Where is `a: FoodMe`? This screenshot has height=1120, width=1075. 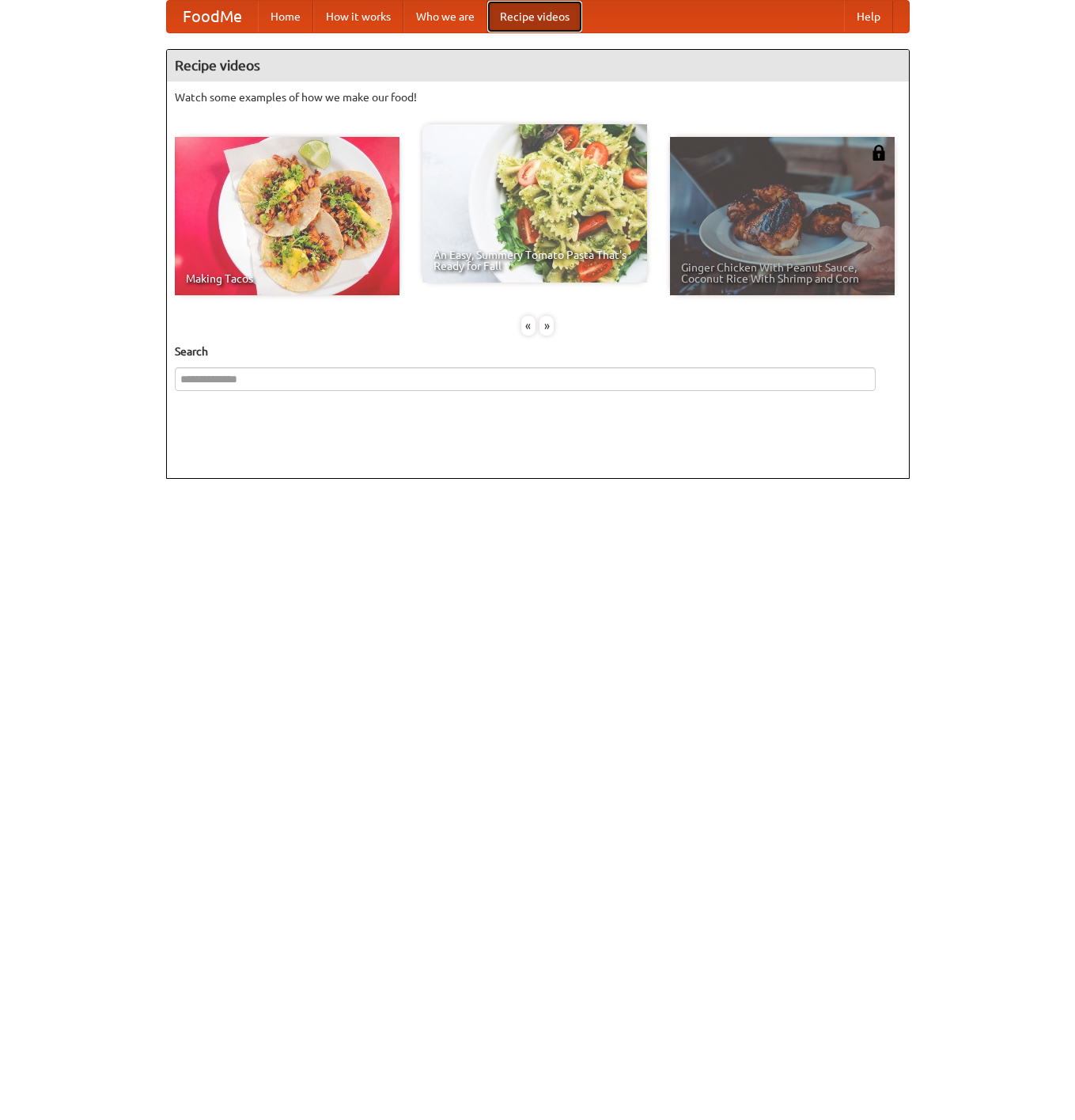 a: FoodMe is located at coordinates (212, 17).